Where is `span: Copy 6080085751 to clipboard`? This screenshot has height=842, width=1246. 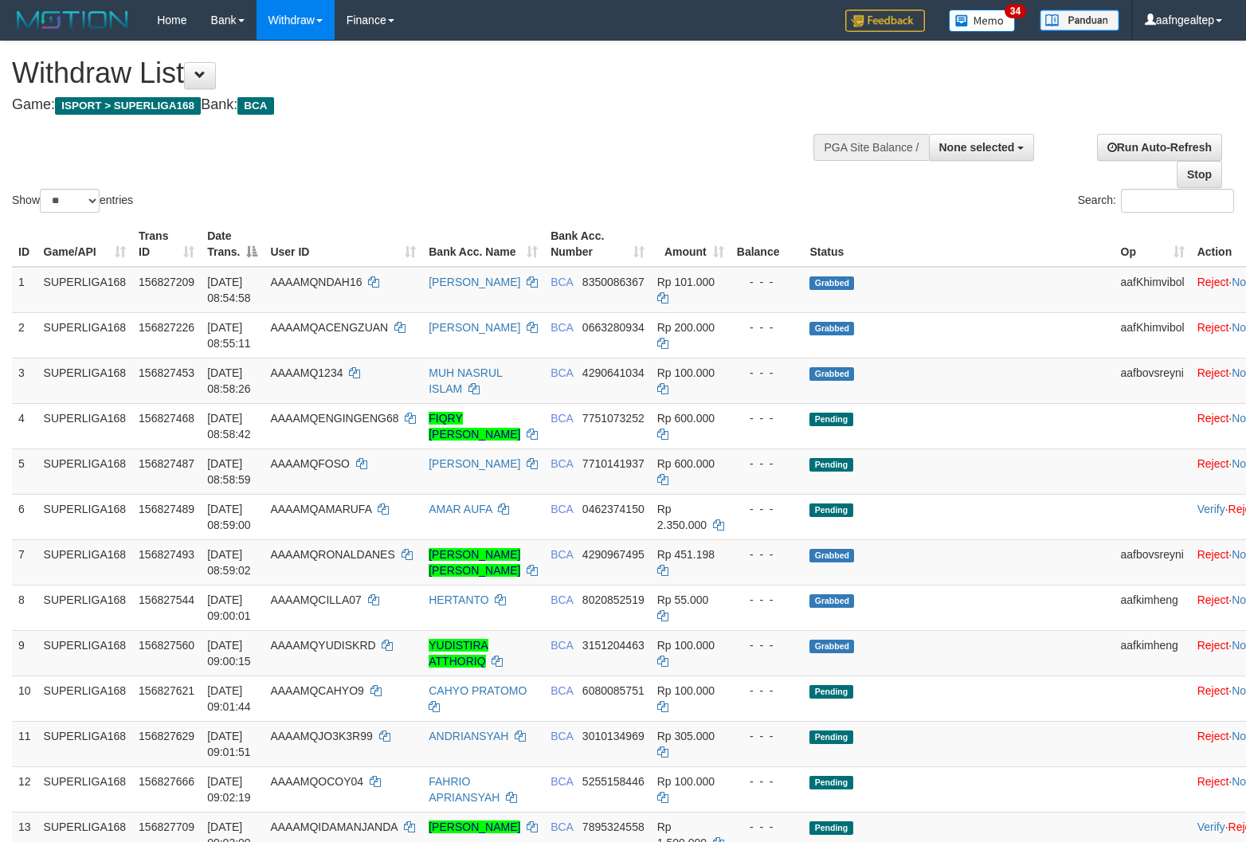
span: Copy 6080085751 to clipboard is located at coordinates (614, 691).